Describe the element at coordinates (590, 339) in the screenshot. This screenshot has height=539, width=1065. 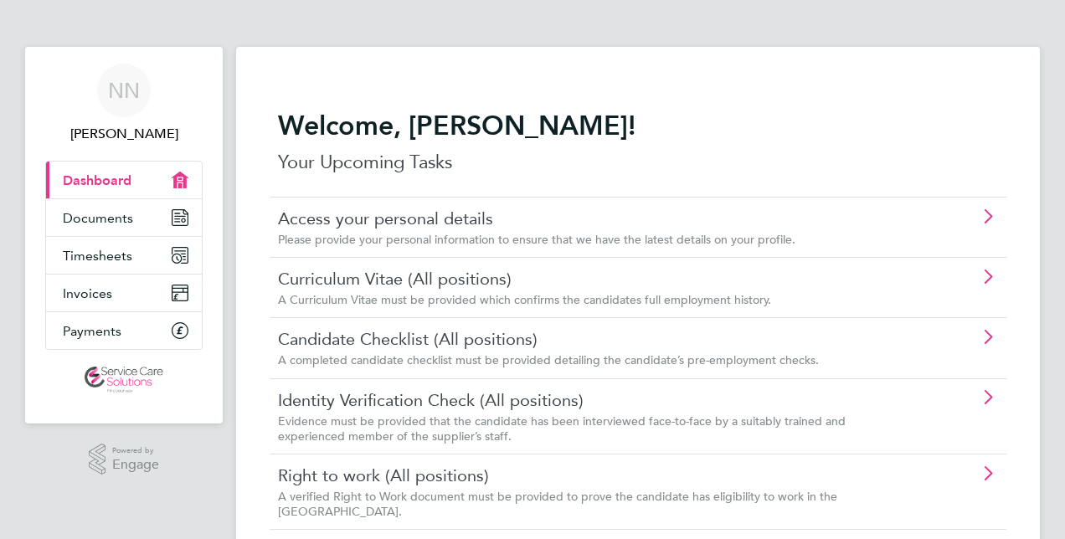
I see `a: Candidate Checklist (All positions)` at that location.